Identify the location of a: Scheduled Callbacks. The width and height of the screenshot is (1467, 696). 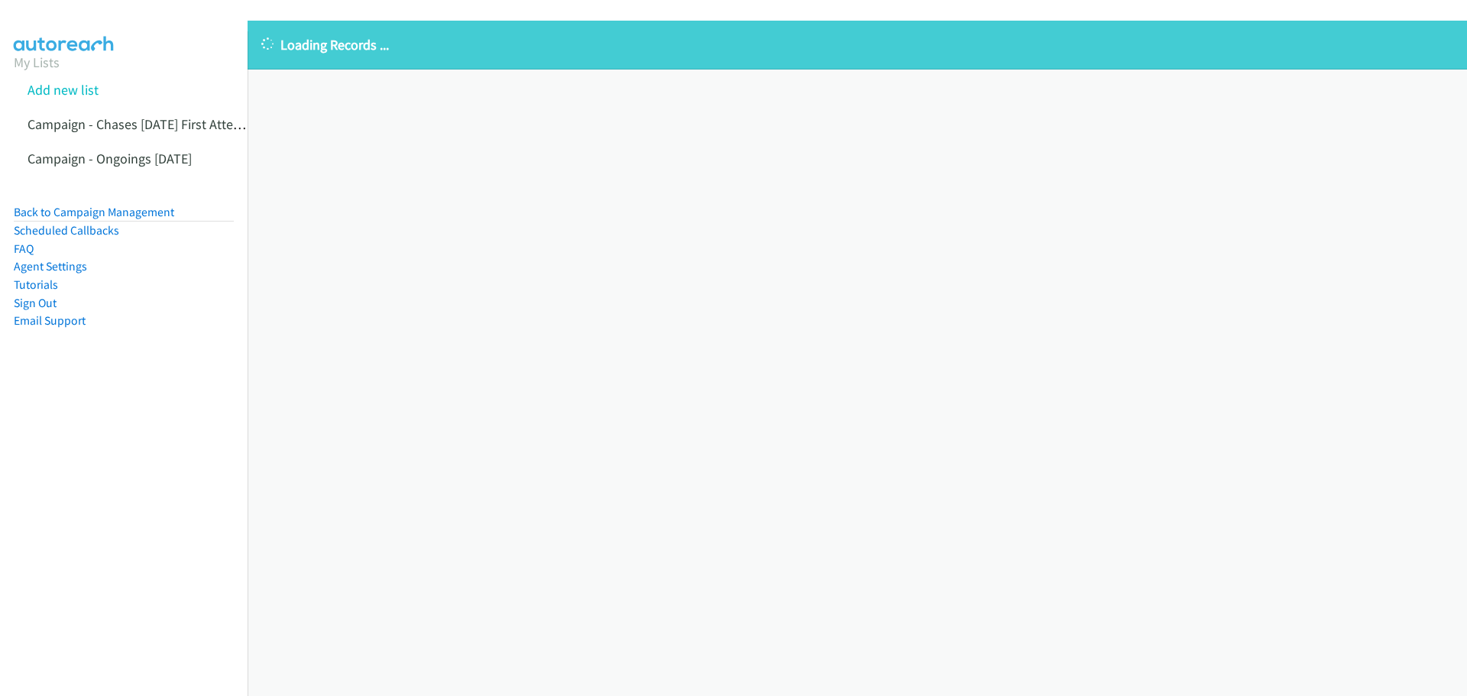
(66, 230).